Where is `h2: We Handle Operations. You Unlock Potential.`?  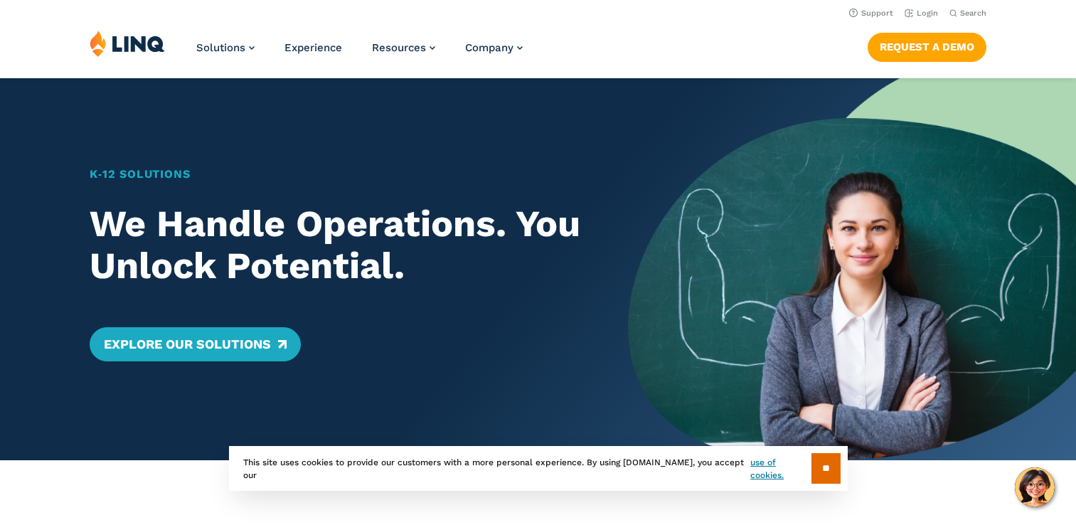 h2: We Handle Operations. You Unlock Potential. is located at coordinates (336, 245).